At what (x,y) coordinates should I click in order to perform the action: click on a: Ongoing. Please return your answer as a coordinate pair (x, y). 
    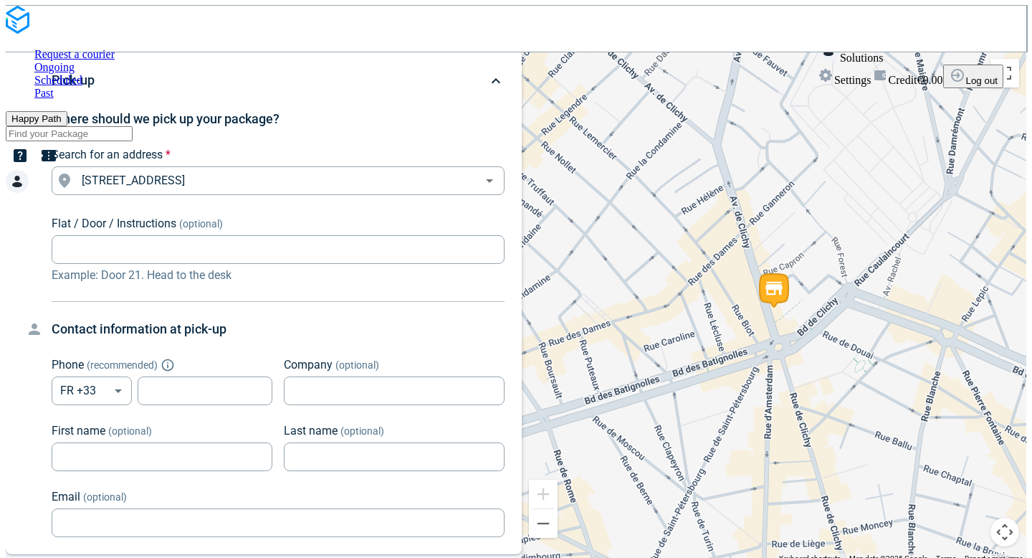
    Looking at the image, I should click on (54, 67).